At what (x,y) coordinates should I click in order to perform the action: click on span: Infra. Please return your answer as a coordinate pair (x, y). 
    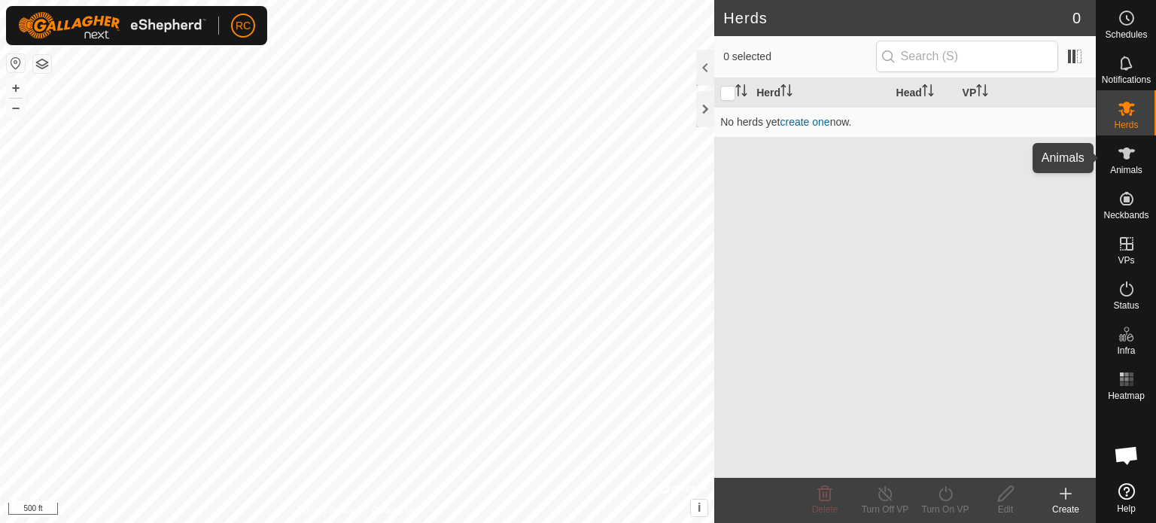
    Looking at the image, I should click on (1126, 351).